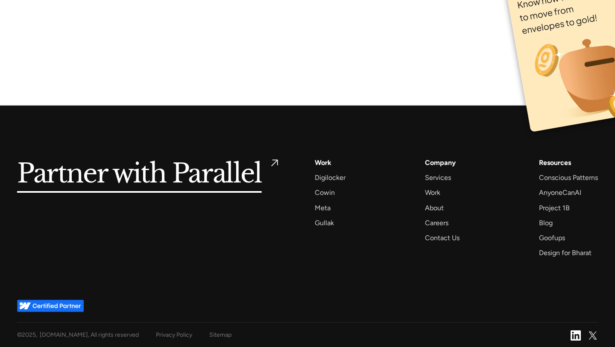  I want to click on a: AnyoneCanAI, so click(560, 192).